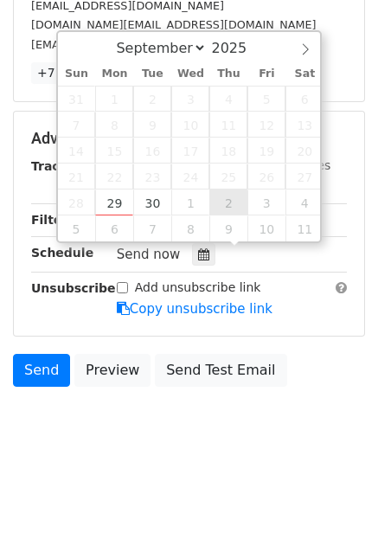 This screenshot has height=533, width=378. What do you see at coordinates (267, 229) in the screenshot?
I see `span: October 10, 2025` at bounding box center [267, 229].